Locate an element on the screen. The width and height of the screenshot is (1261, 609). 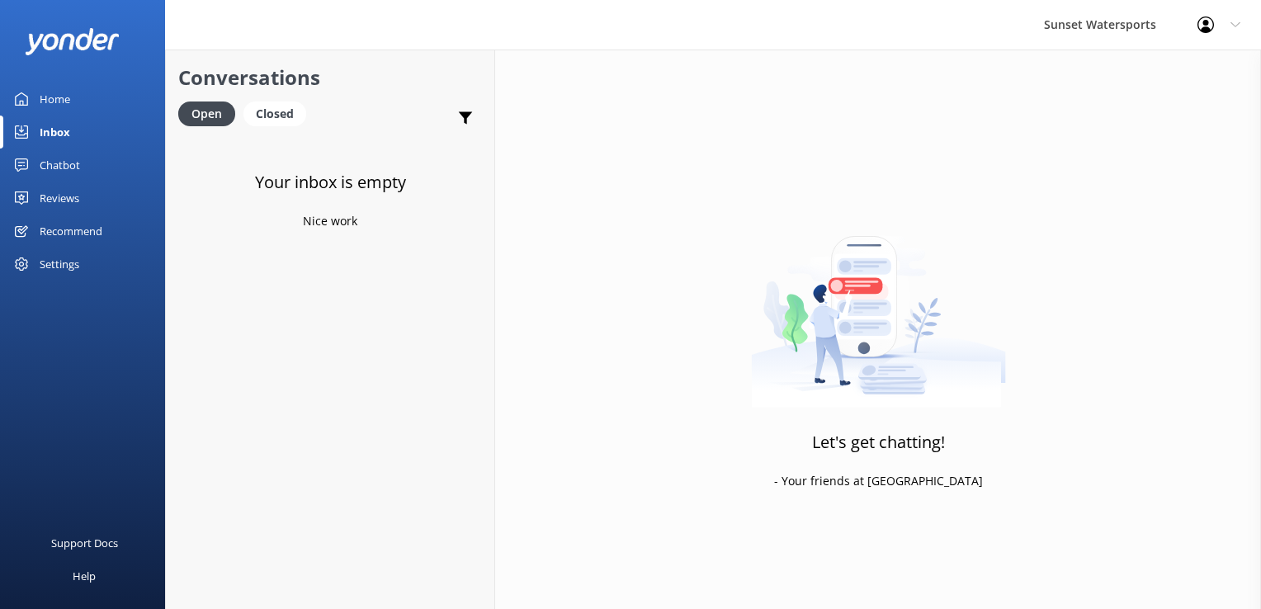
div: Support Docs is located at coordinates (84, 543).